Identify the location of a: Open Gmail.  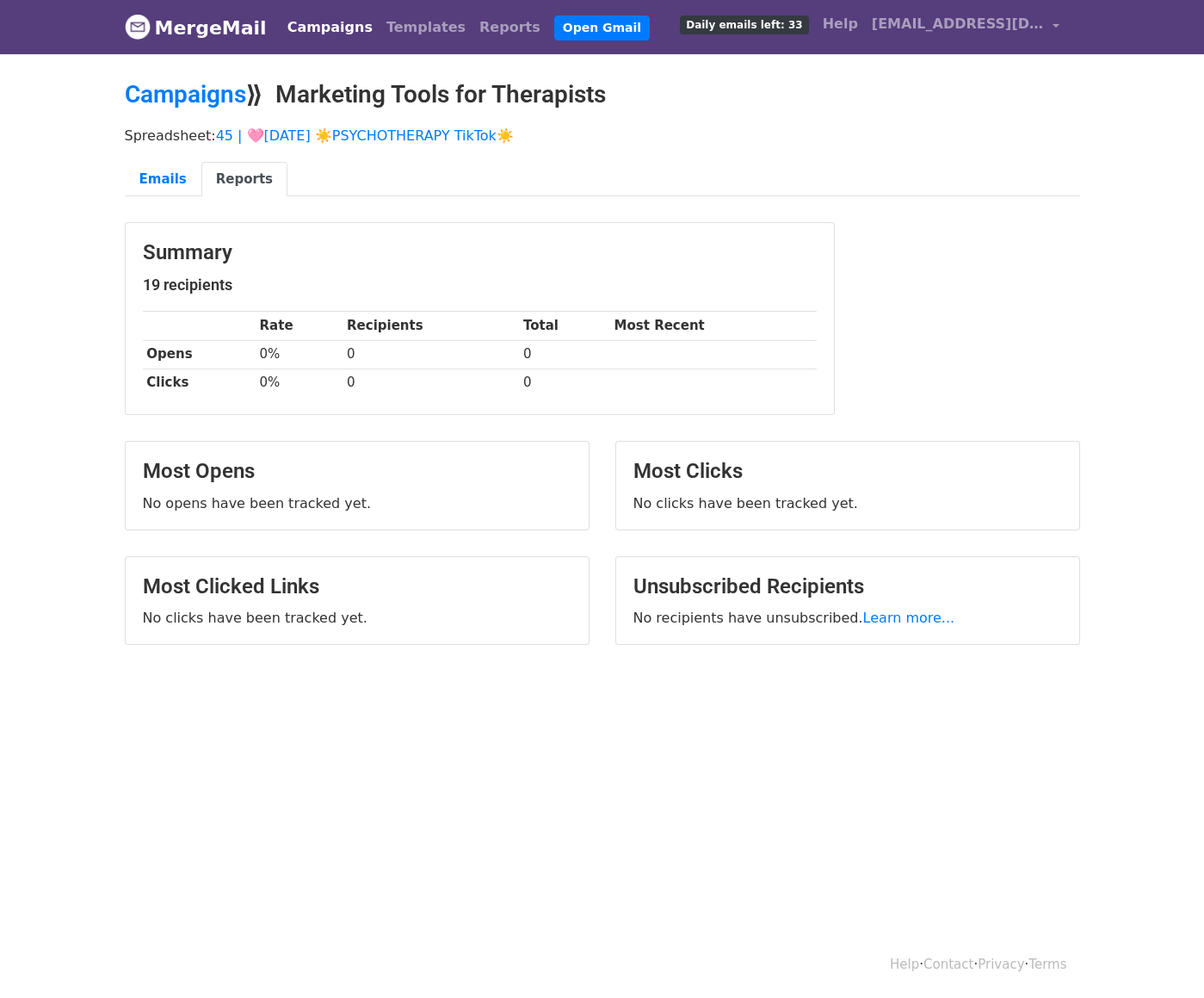
(602, 28).